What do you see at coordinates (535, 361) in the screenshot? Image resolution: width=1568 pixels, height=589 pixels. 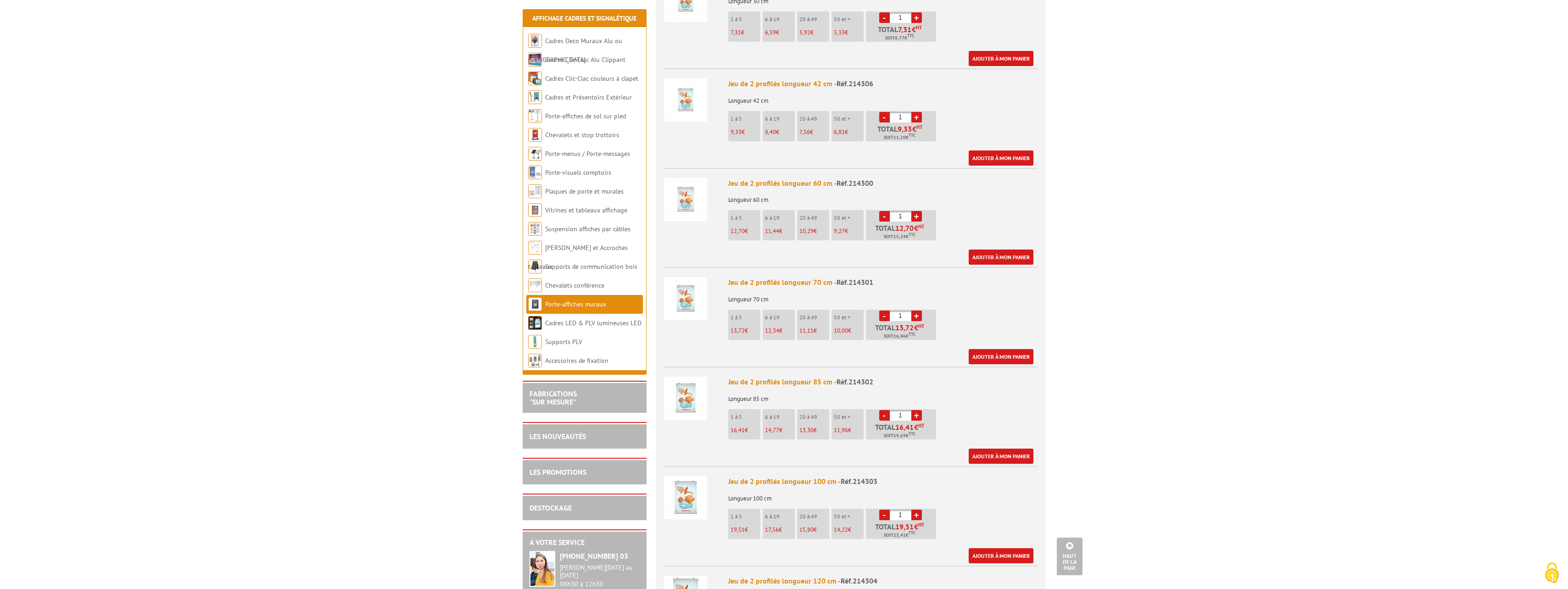 I see `img: Accessoires de fixation` at bounding box center [535, 361].